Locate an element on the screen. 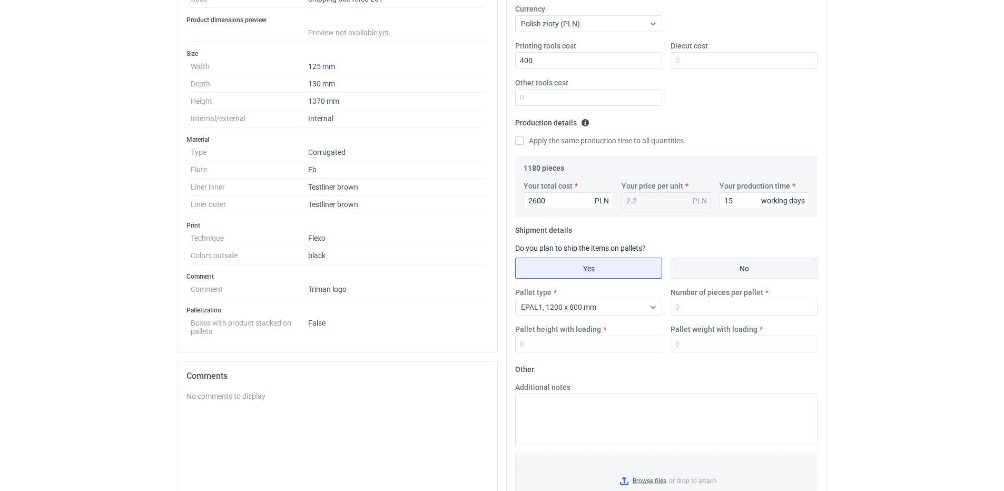  dd: 125 mm is located at coordinates (396, 66).